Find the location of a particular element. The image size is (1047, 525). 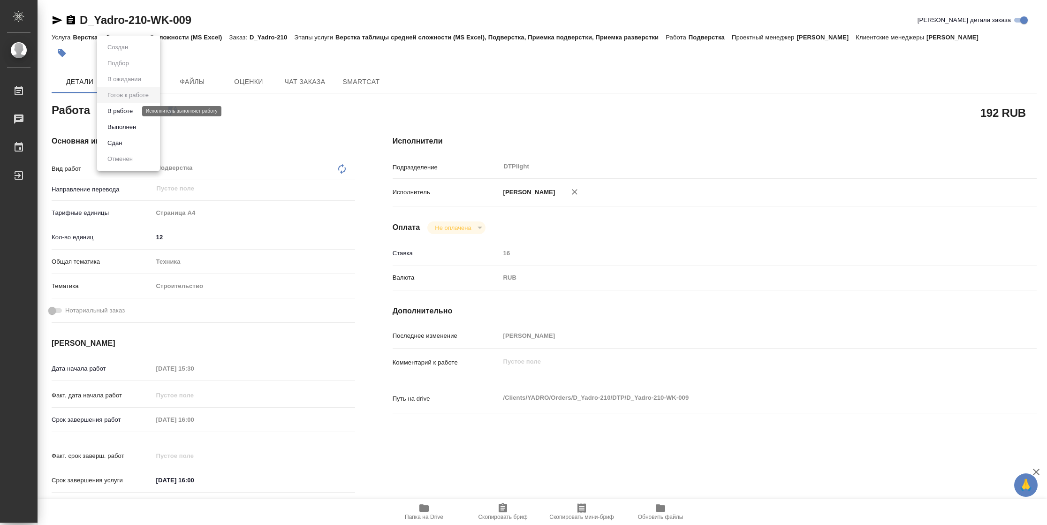

button: Отменен is located at coordinates (120, 159).